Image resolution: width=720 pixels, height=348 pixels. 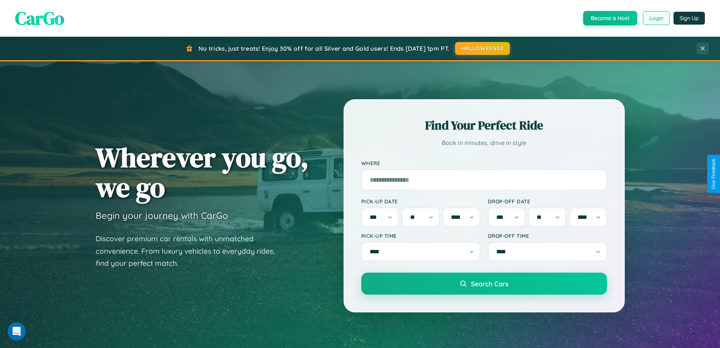 What do you see at coordinates (202, 172) in the screenshot?
I see `h1: Wherever you go, we go` at bounding box center [202, 172].